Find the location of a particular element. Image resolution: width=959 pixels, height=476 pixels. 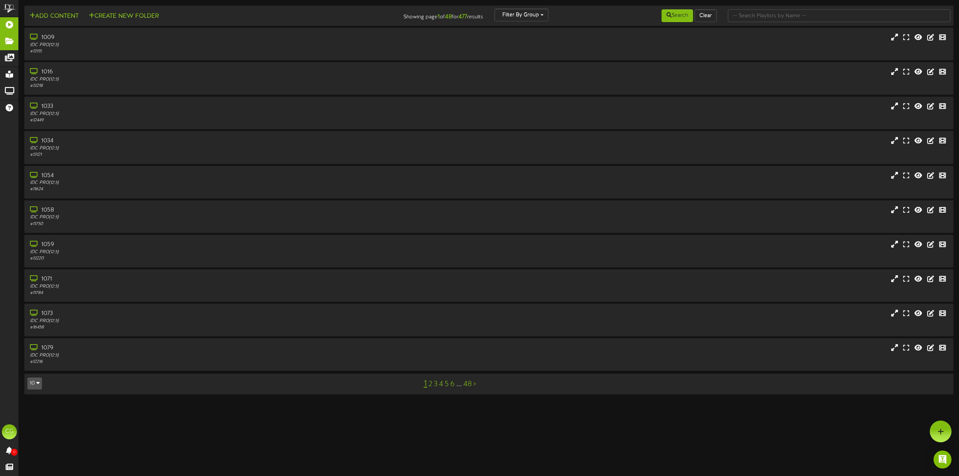

a: 4 is located at coordinates (441, 384).